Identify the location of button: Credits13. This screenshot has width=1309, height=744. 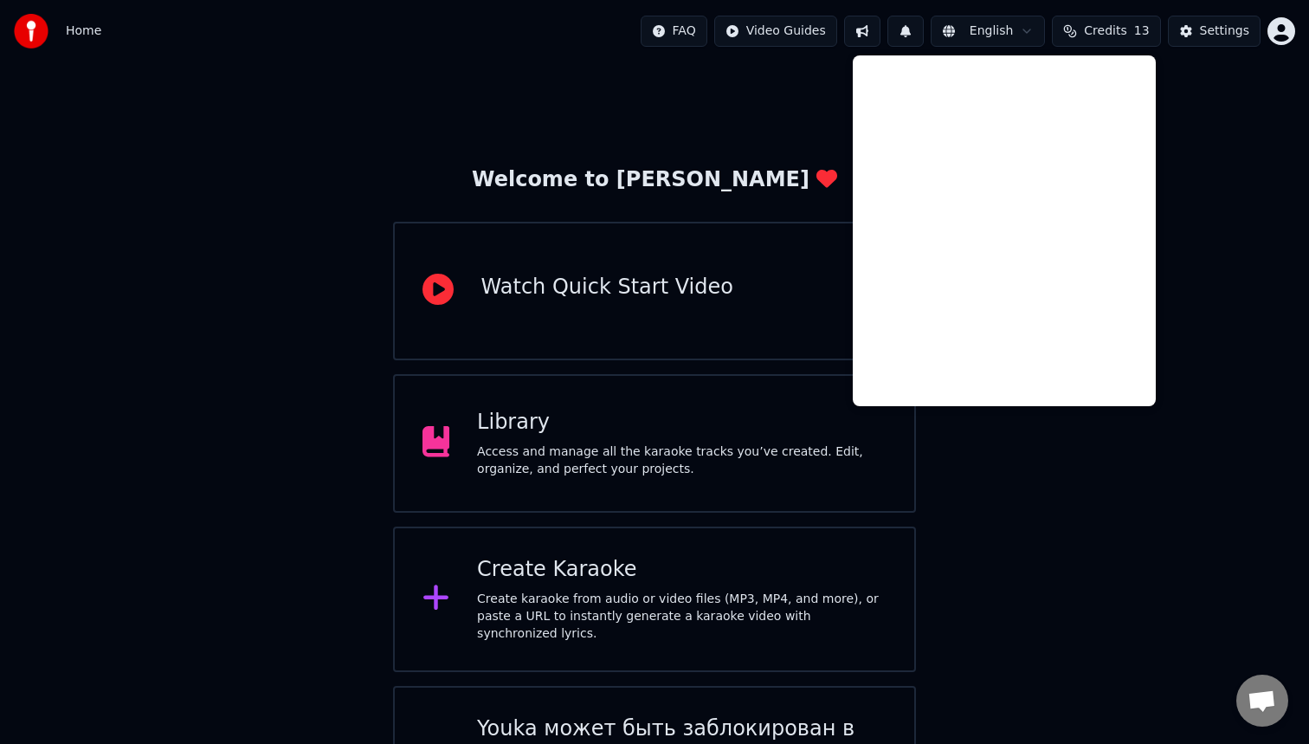
(1105, 31).